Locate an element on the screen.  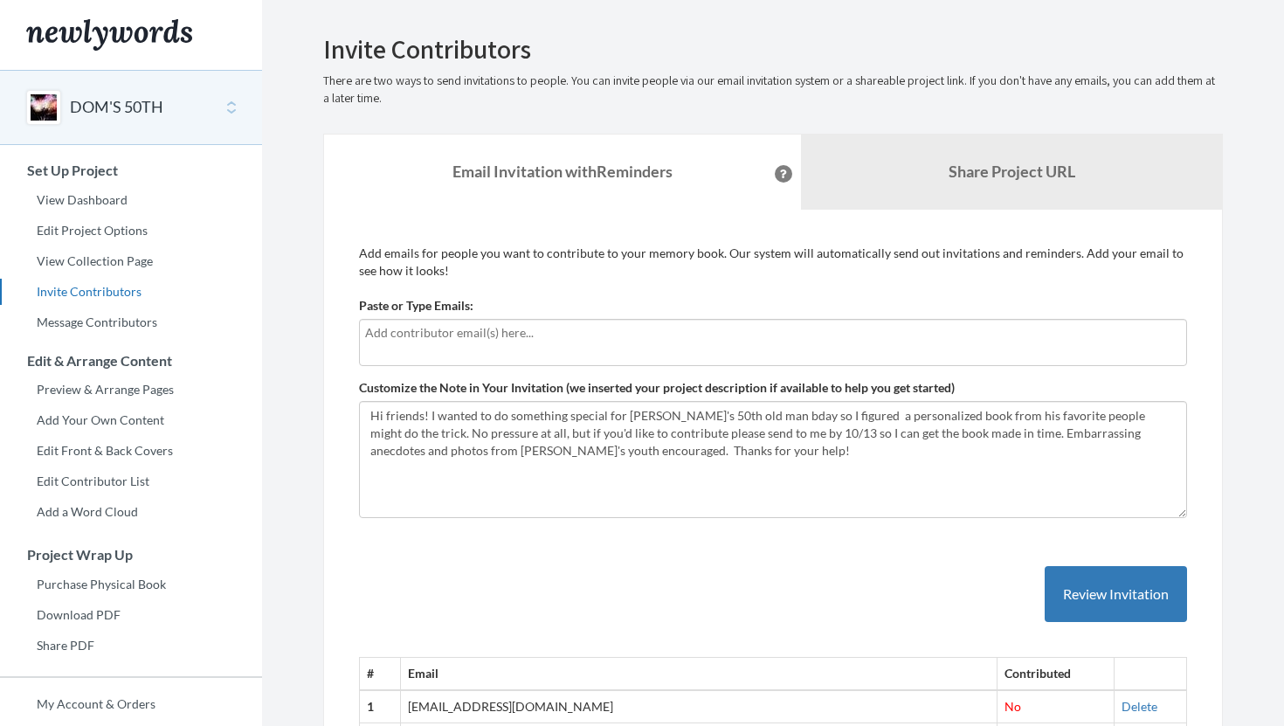
img: Newlywords logo is located at coordinates (109, 35).